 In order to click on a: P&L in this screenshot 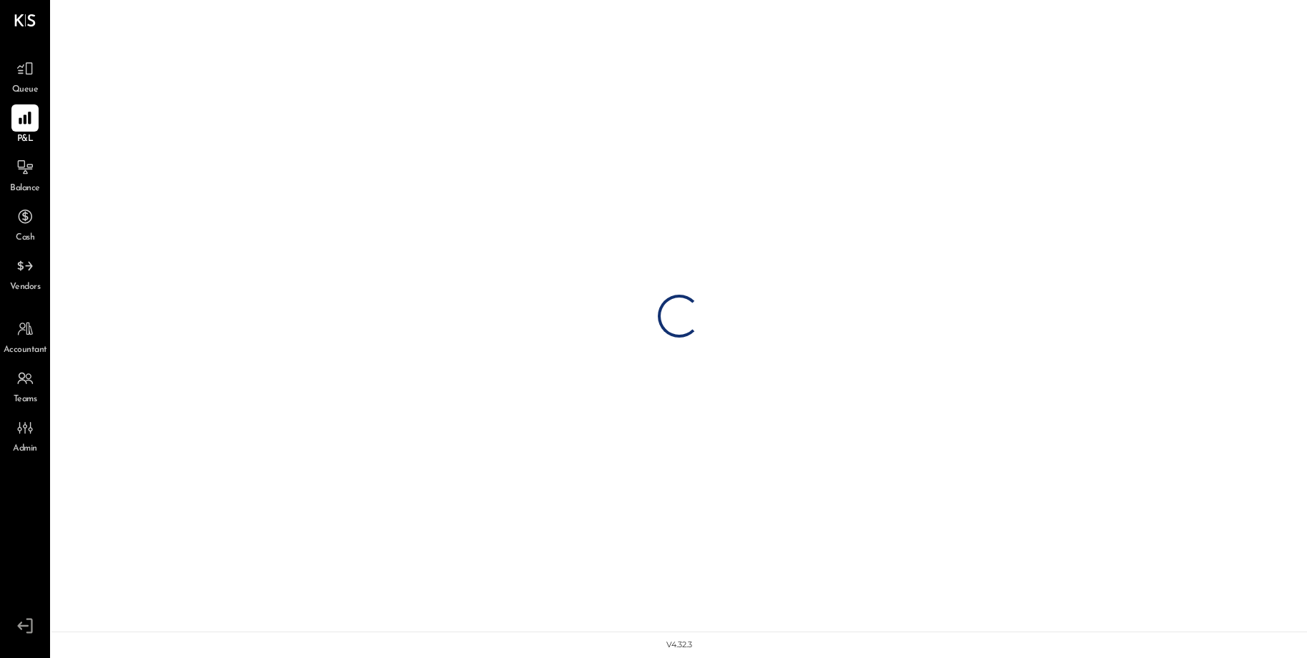, I will do `click(25, 125)`.